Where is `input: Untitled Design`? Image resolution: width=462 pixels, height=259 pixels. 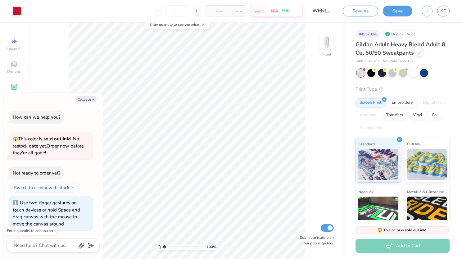
input: Untitled Design is located at coordinates (323, 11).